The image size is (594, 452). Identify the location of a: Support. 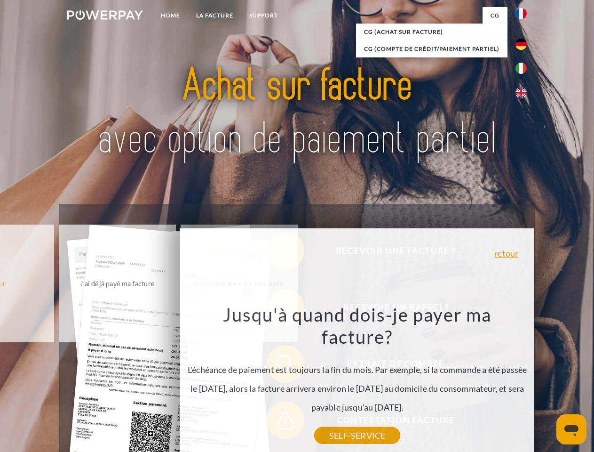
(263, 16).